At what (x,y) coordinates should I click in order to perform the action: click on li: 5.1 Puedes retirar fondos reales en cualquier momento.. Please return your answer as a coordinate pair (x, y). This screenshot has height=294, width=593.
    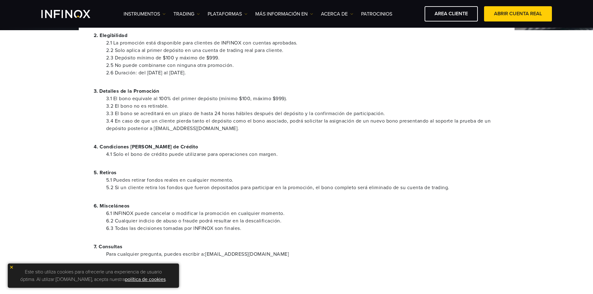
    Looking at the image, I should click on (303, 180).